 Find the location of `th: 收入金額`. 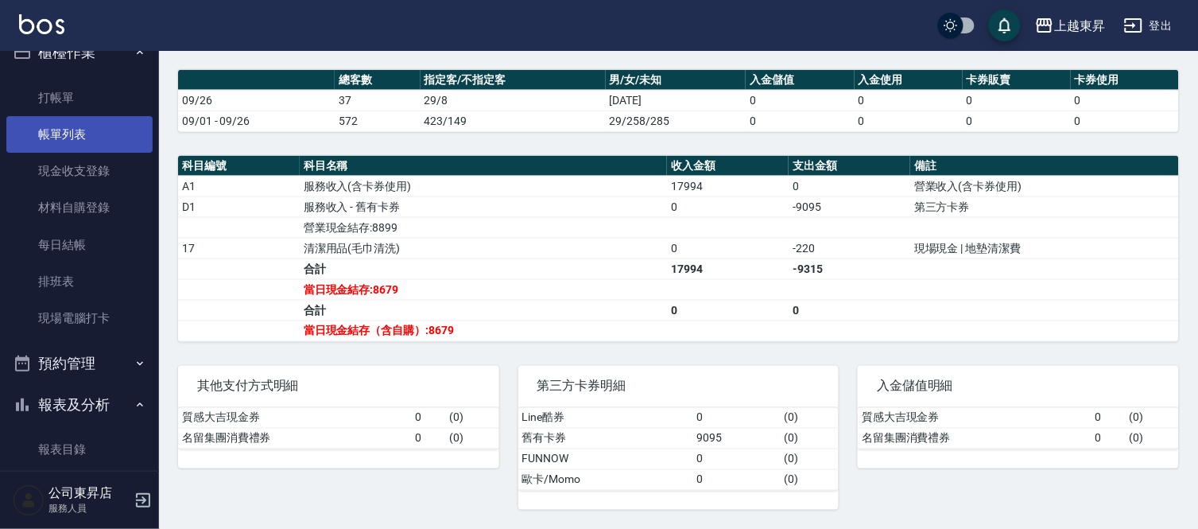

th: 收入金額 is located at coordinates (727, 166).